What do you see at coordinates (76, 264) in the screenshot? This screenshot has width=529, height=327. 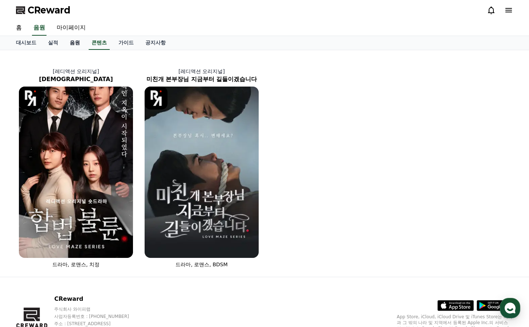 I see `span: 드라마, 로맨스, 치정` at bounding box center [76, 264].